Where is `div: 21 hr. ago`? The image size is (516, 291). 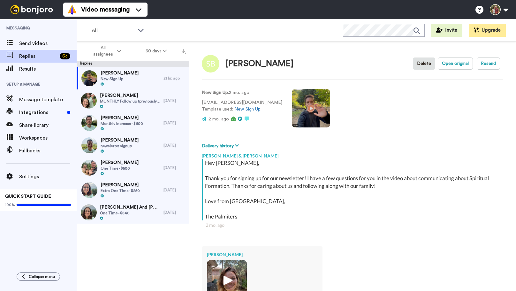 div: 21 hr. ago is located at coordinates (175, 78).